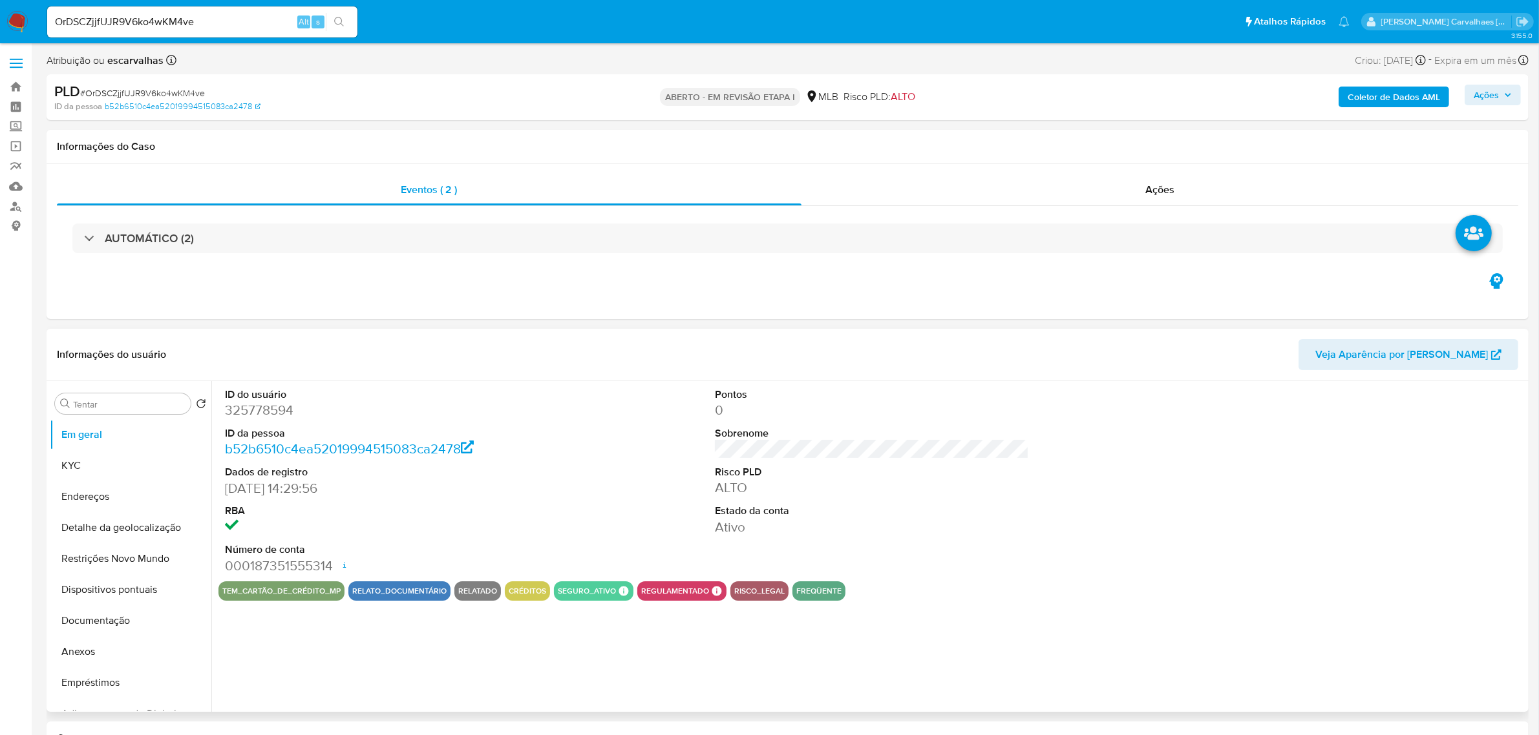 The width and height of the screenshot is (1539, 735). Describe the element at coordinates (587, 591) in the screenshot. I see `button: seguro_ativo` at that location.